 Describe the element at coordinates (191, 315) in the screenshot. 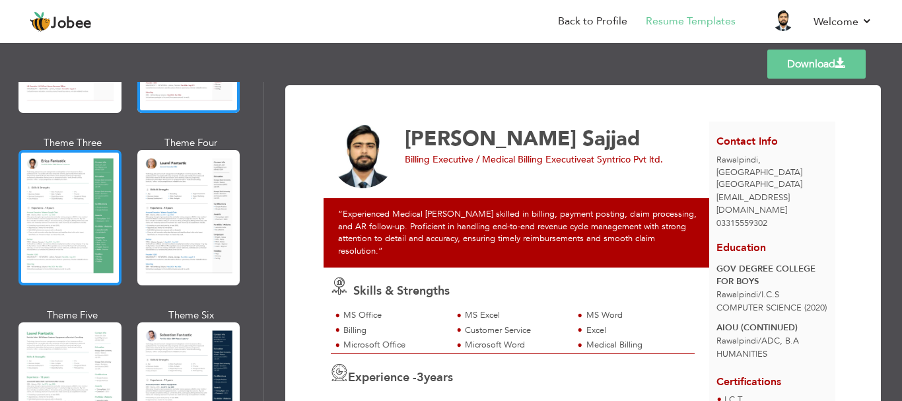

I see `div: Theme Six` at that location.